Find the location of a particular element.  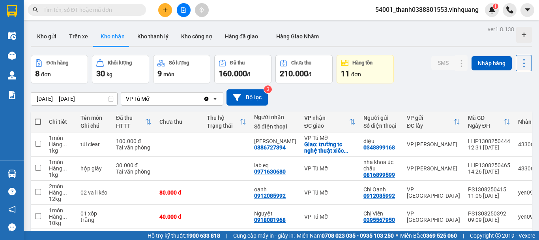

span: question-circle is located at coordinates (12, 191).